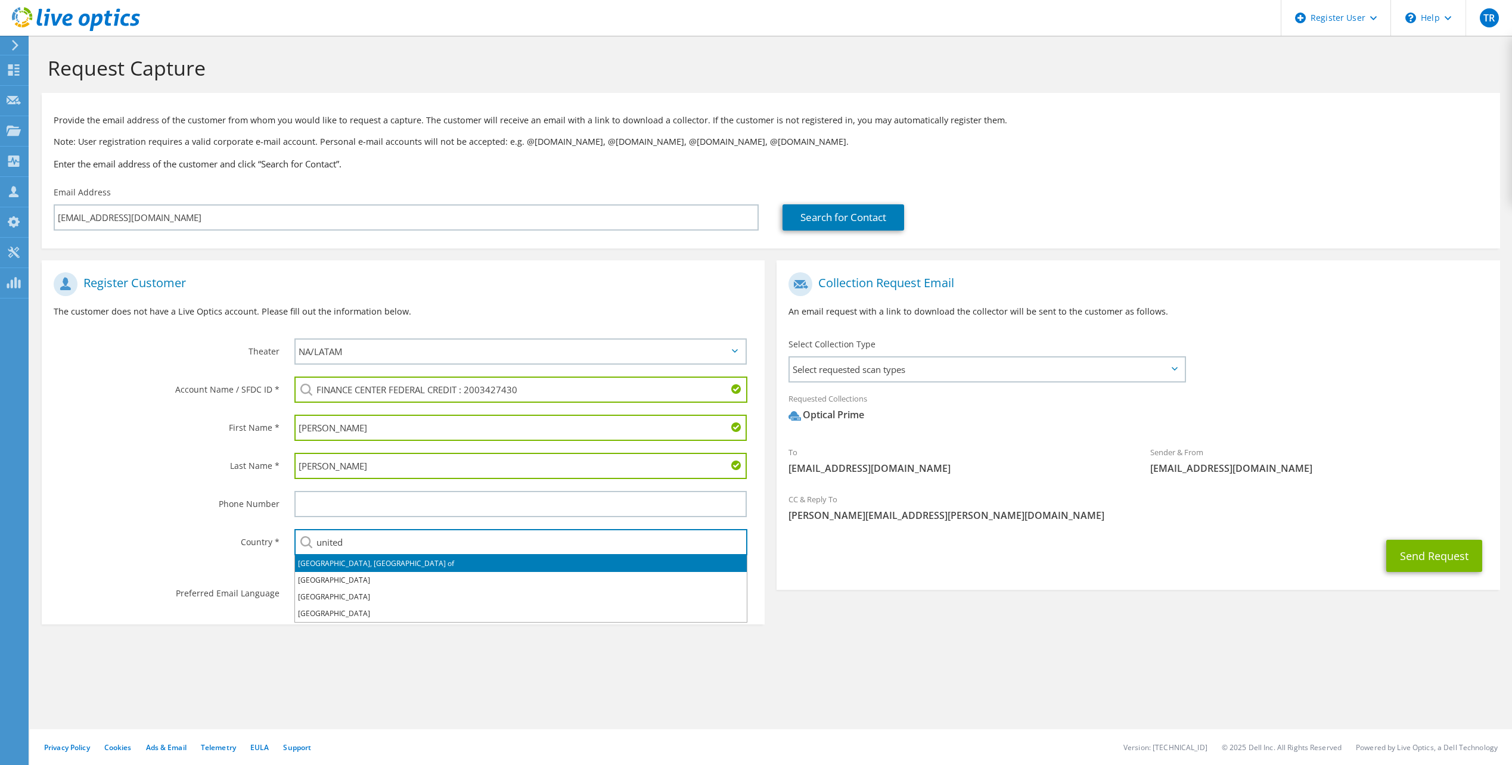 This screenshot has width=1512, height=765. Describe the element at coordinates (166, 501) in the screenshot. I see `label: Phone Number` at that location.